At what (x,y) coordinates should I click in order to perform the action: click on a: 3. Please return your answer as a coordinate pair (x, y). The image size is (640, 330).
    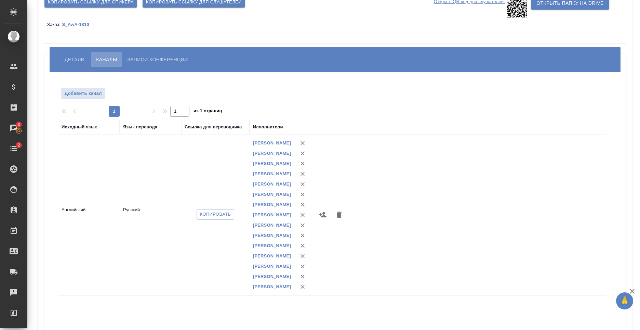
    Looking at the image, I should click on (14, 128).